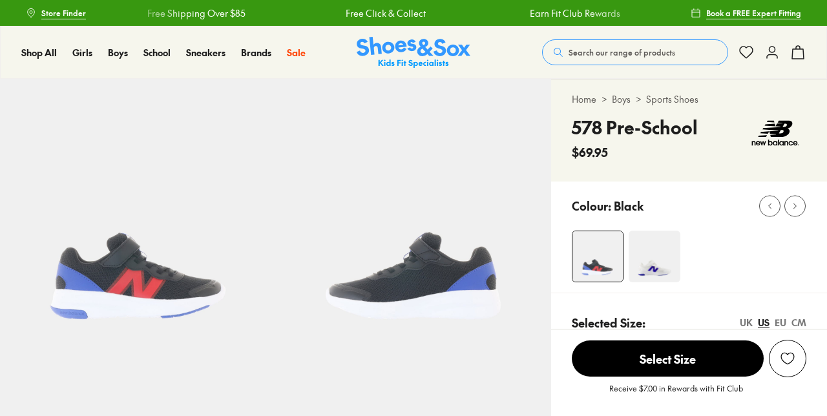 The height and width of the screenshot is (416, 827). Describe the element at coordinates (39, 52) in the screenshot. I see `a: Shop All` at that location.